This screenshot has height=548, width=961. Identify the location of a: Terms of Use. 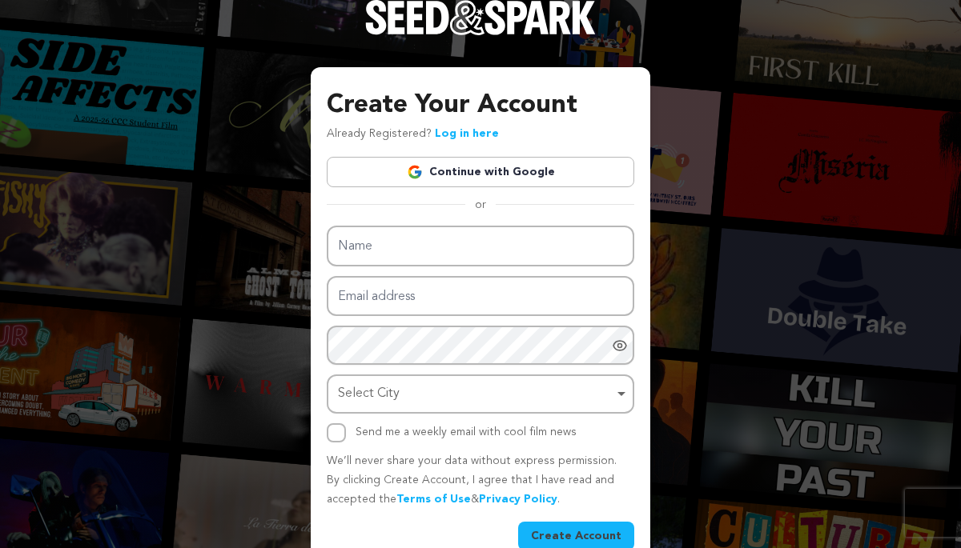
(433, 500).